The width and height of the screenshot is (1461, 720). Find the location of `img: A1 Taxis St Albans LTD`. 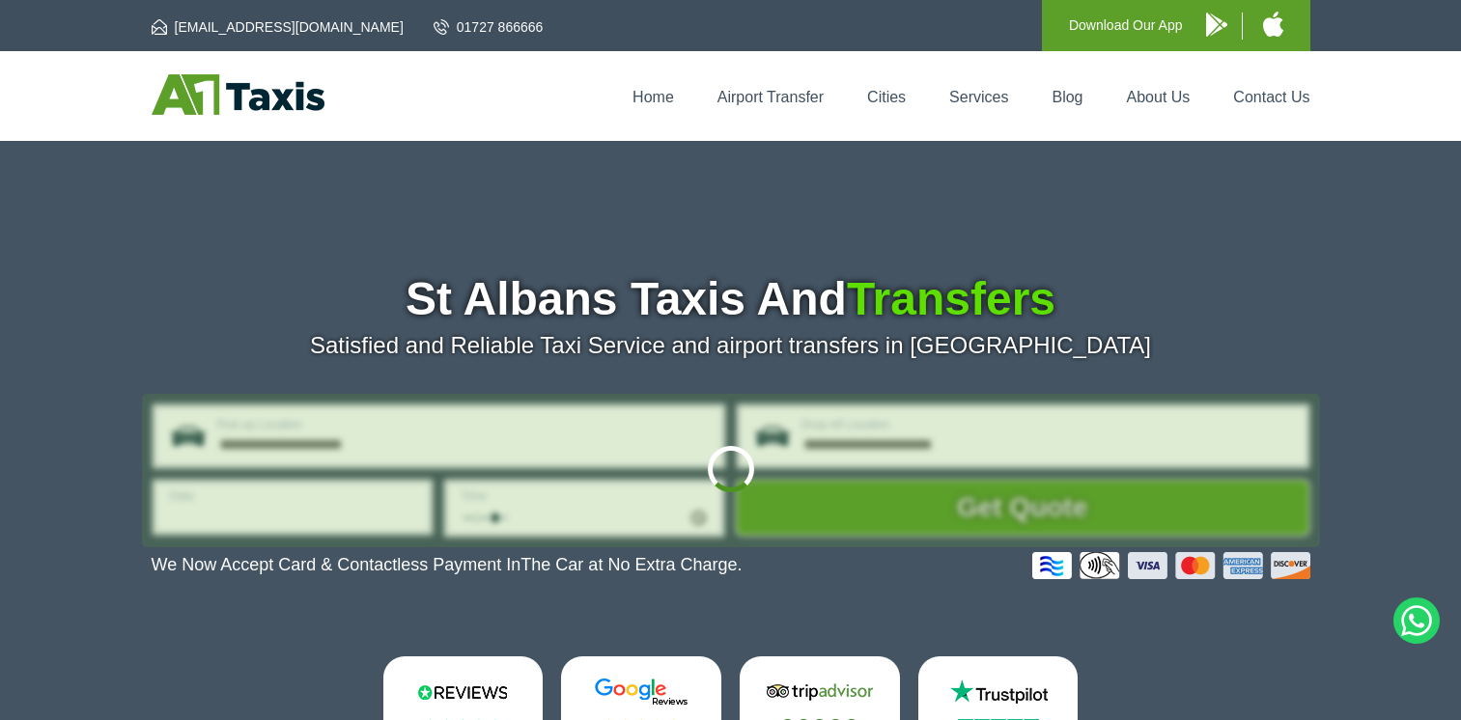

img: A1 Taxis St Albans LTD is located at coordinates (237, 95).